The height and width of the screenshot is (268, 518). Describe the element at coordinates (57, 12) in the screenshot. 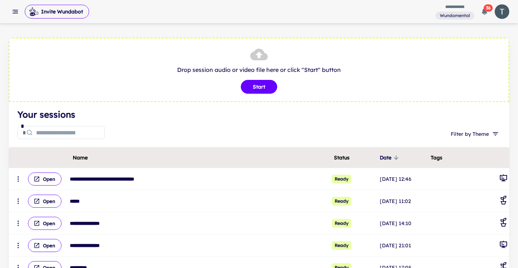

I see `span: Invite Wundabot to record a meeting` at that location.